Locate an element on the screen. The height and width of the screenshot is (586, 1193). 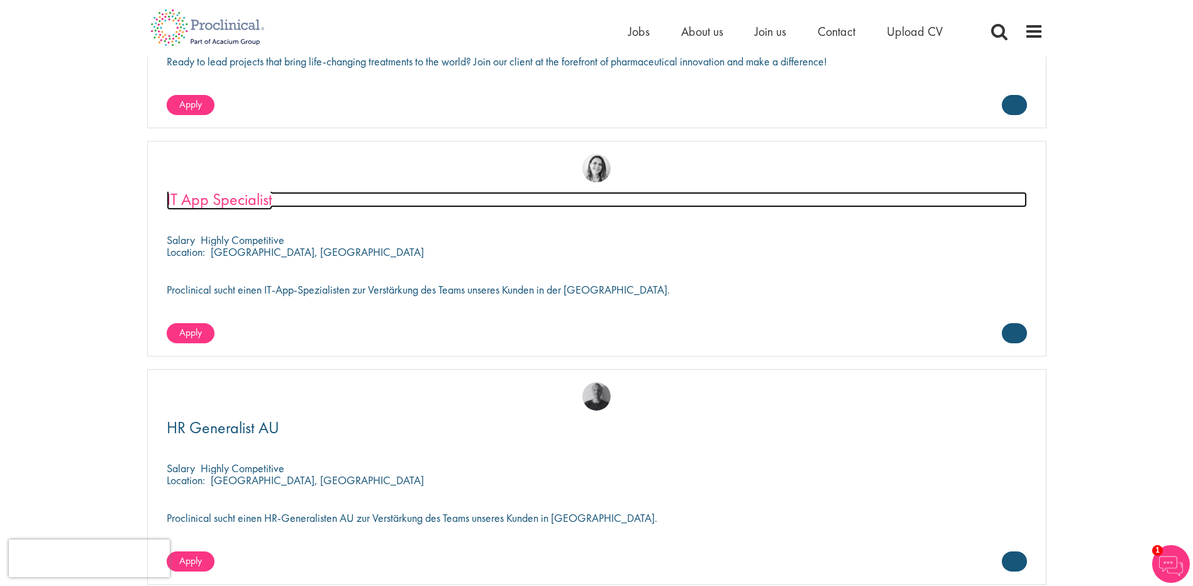
img: Chatbot is located at coordinates (1171, 564).